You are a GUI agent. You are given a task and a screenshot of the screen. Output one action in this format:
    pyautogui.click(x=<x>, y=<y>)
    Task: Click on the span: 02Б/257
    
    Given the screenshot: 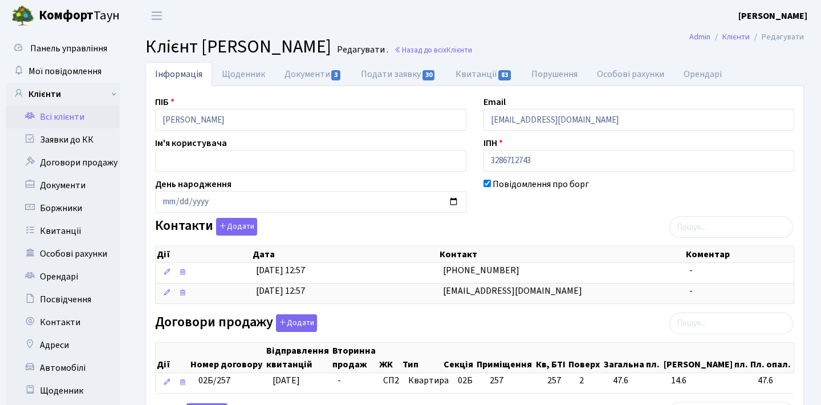 What is the action you would take?
    pyautogui.click(x=214, y=380)
    